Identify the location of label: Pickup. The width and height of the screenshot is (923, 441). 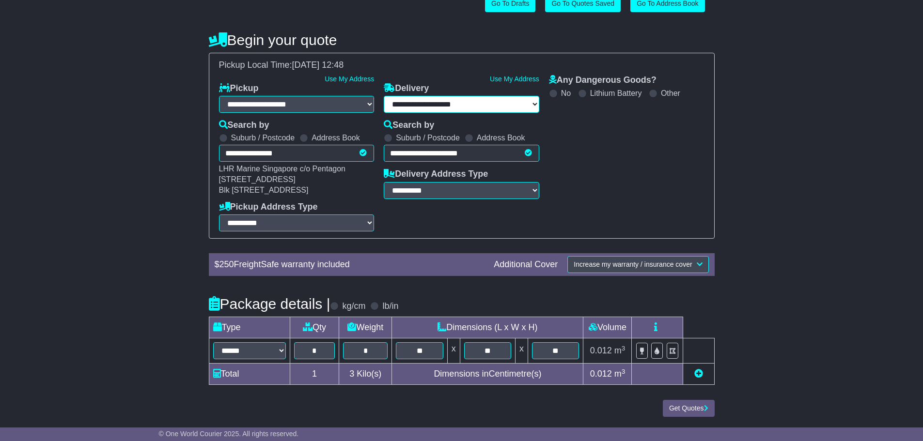
(239, 89).